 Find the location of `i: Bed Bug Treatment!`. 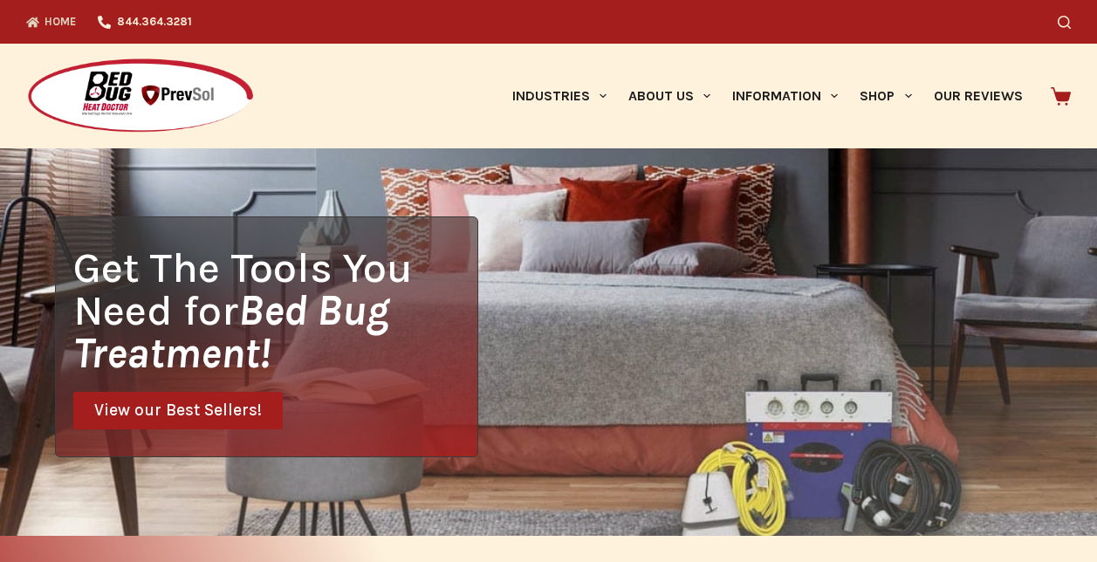

i: Bed Bug Treatment! is located at coordinates (231, 332).